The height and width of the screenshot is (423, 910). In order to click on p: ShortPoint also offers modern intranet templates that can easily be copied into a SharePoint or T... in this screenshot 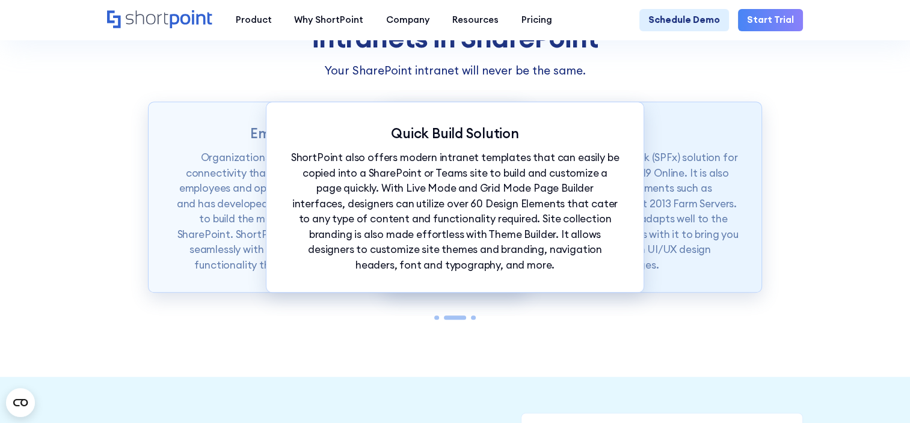, I will do `click(455, 212)`.